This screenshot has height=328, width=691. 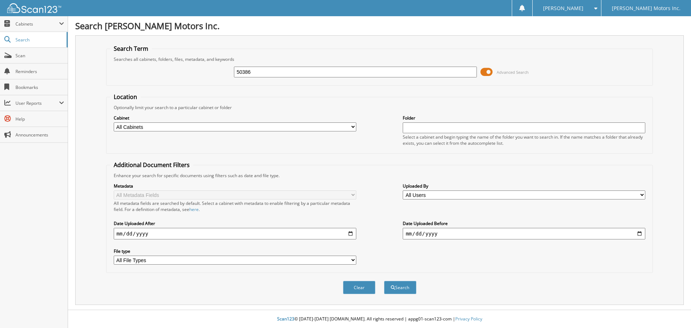 I want to click on input: end, so click(x=524, y=234).